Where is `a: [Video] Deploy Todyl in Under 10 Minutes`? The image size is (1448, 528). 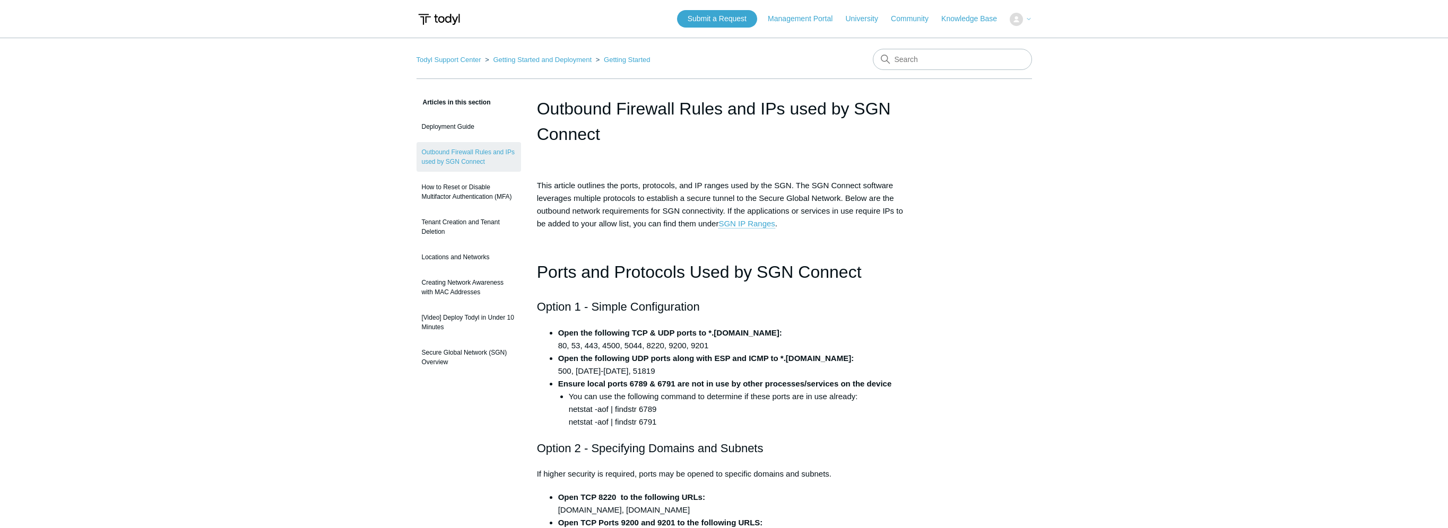
a: [Video] Deploy Todyl in Under 10 Minutes is located at coordinates (468, 323).